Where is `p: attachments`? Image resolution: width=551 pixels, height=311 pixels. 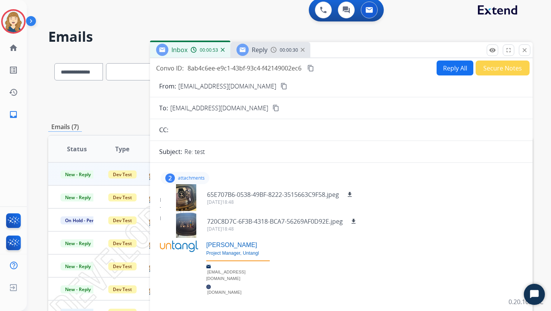
p: attachments is located at coordinates (191, 178).